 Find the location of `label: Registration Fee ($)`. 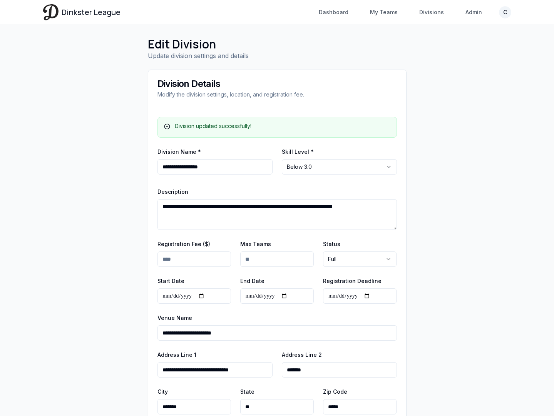

label: Registration Fee ($) is located at coordinates (184, 244).